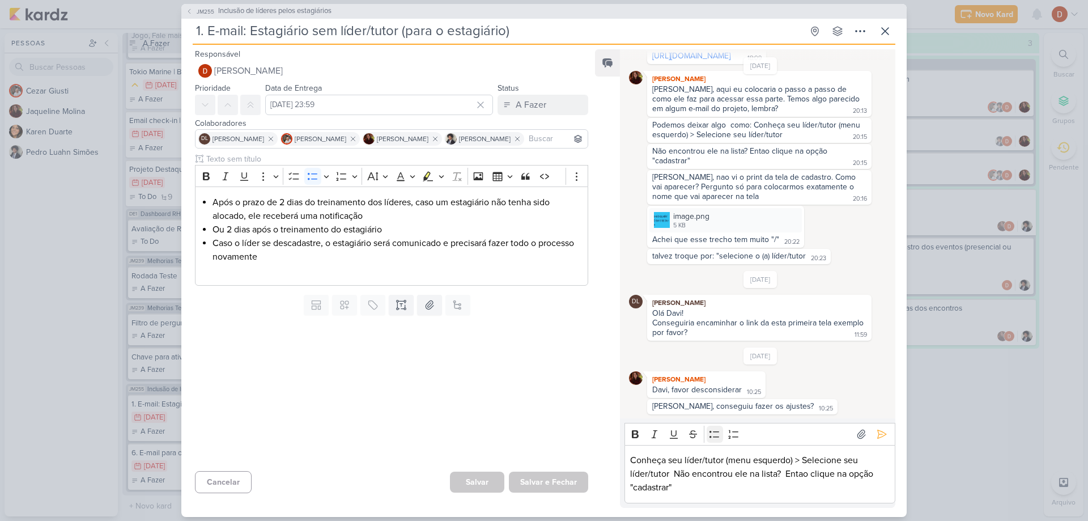  I want to click on img: Cezar Giusti, so click(287, 139).